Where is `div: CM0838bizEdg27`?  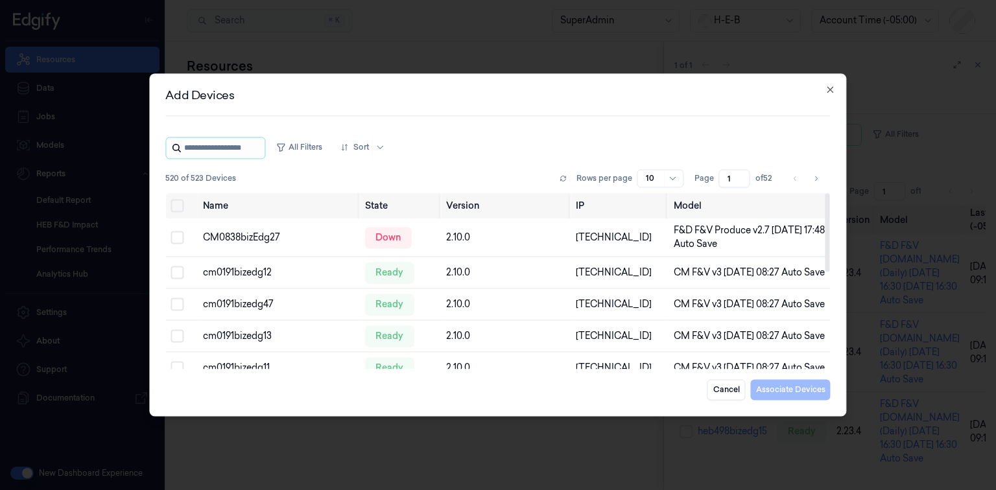 div: CM0838bizEdg27 is located at coordinates (279, 237).